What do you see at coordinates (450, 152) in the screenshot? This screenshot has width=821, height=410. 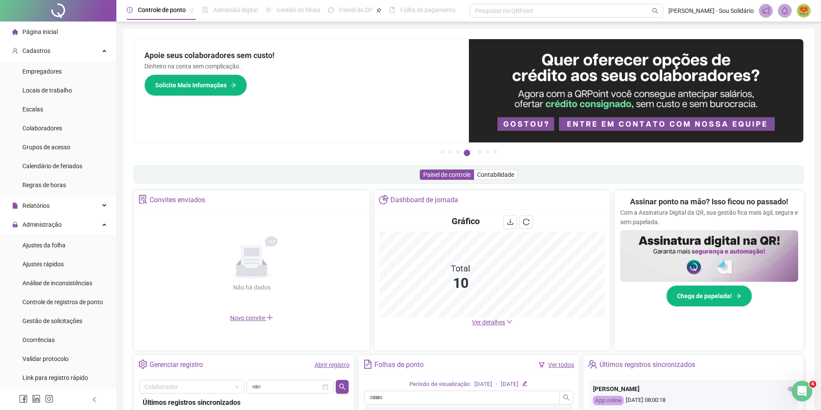 I see `button: 2` at bounding box center [450, 152].